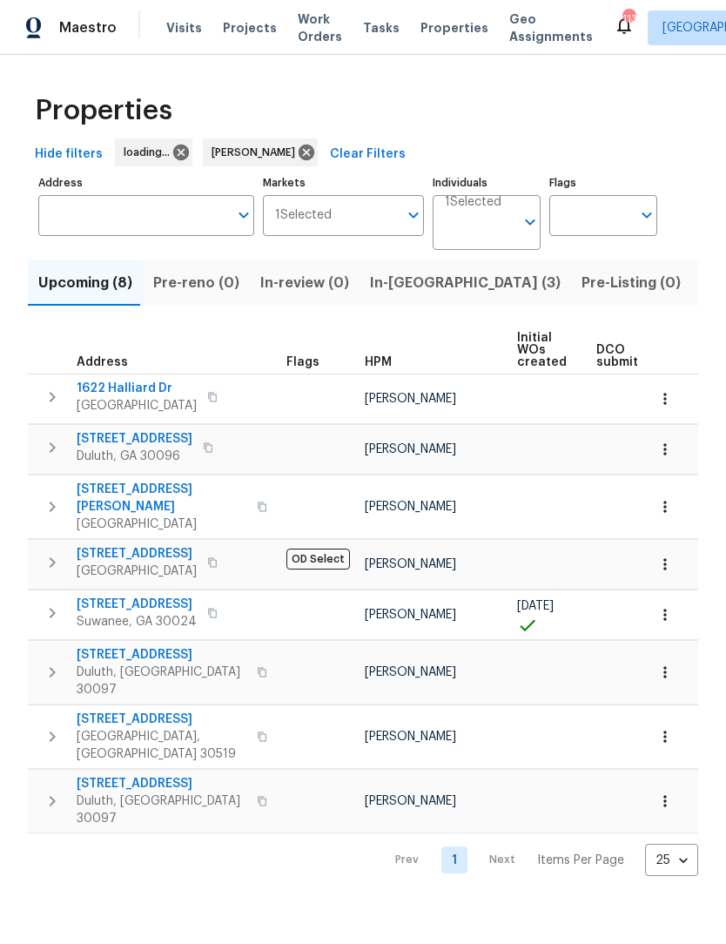 This screenshot has width=726, height=944. What do you see at coordinates (318, 559) in the screenshot?
I see `span: OD Select` at bounding box center [318, 559].